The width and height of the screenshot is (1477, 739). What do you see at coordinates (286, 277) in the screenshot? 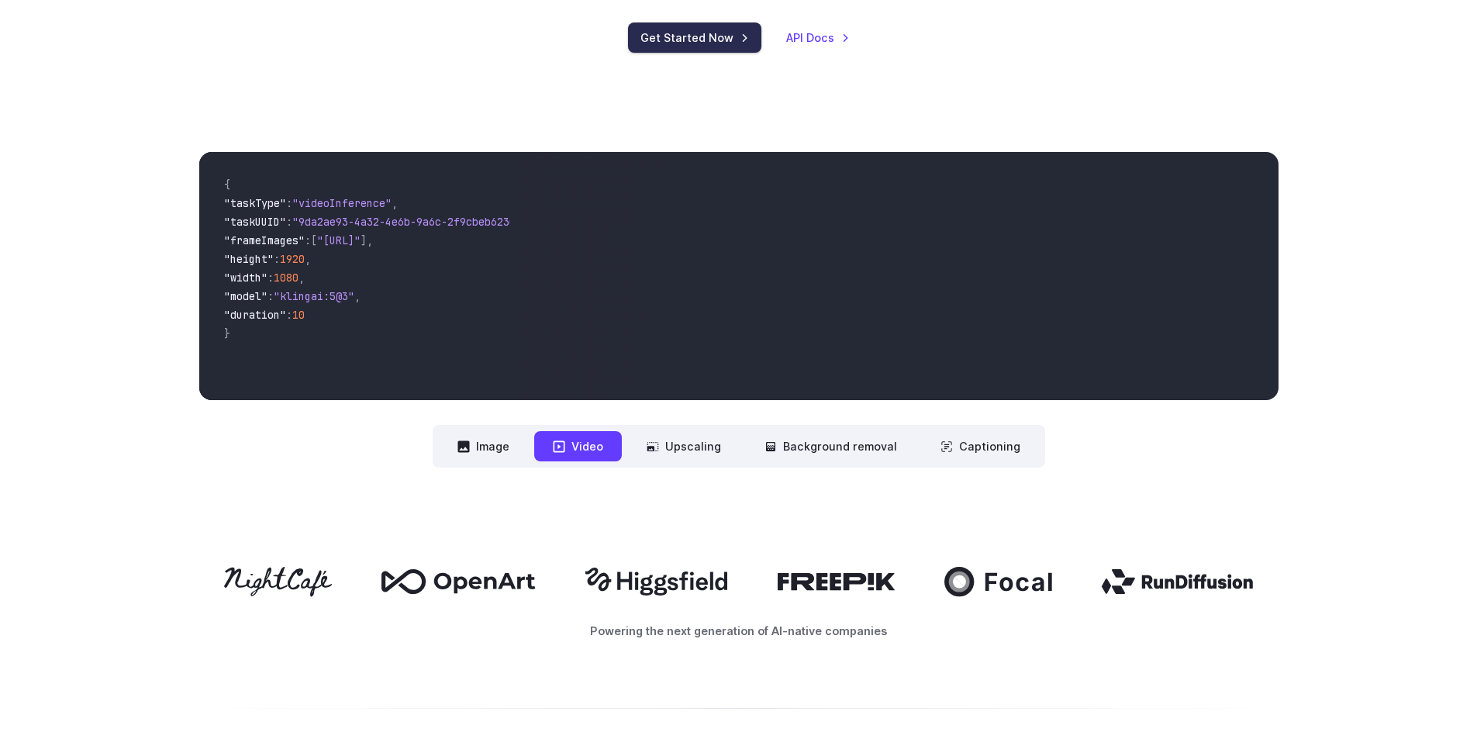
I see `span: 1080` at bounding box center [286, 277].